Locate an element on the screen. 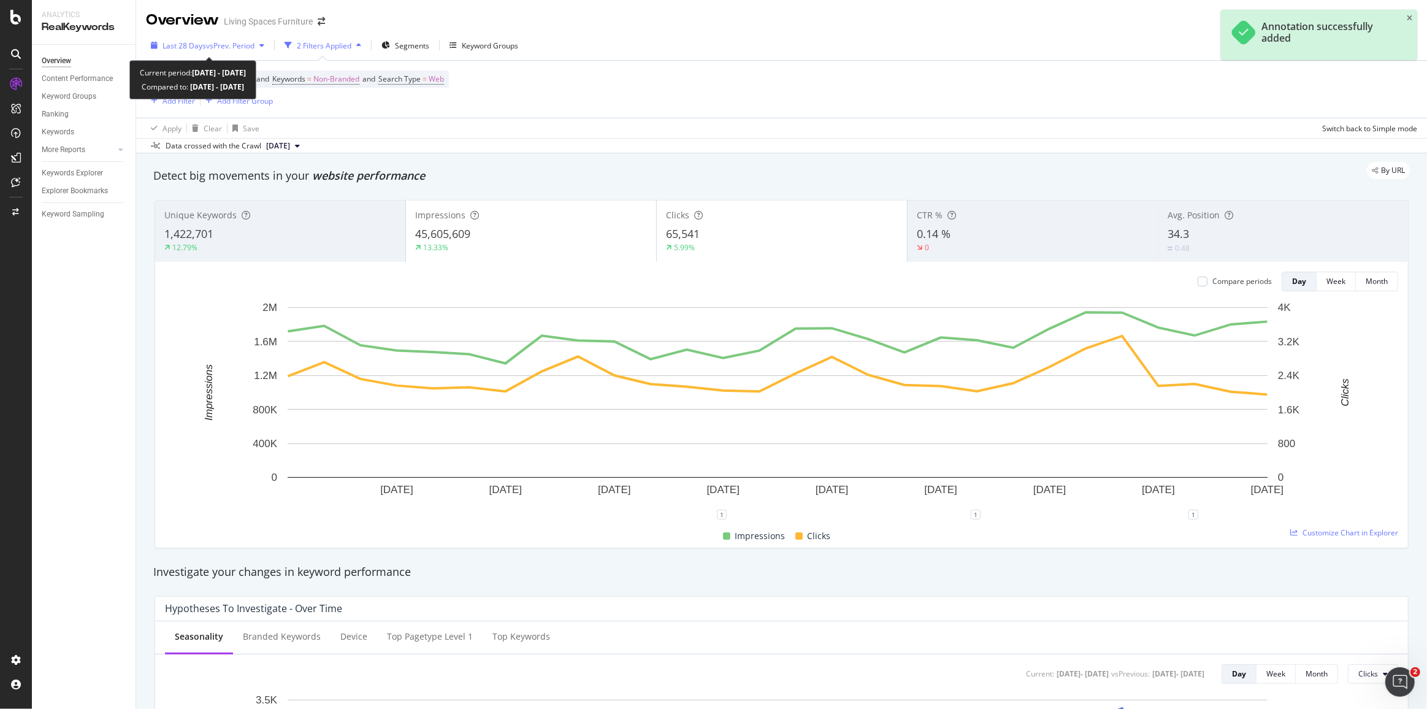 Image resolution: width=1427 pixels, height=709 pixels. div: Ranking is located at coordinates (55, 114).